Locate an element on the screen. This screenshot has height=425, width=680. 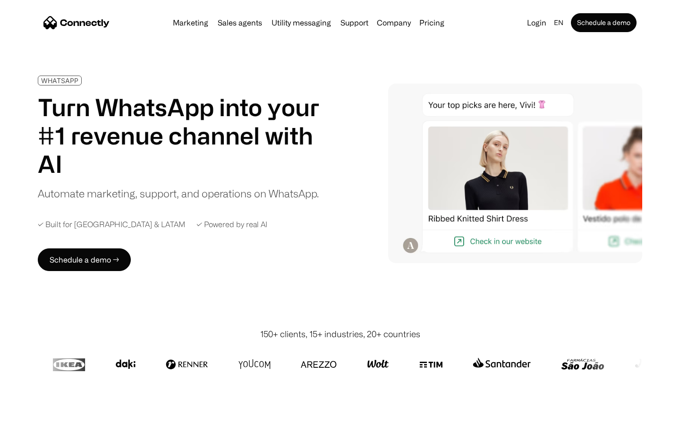
div: ✓ Powered by real AI is located at coordinates (232, 224).